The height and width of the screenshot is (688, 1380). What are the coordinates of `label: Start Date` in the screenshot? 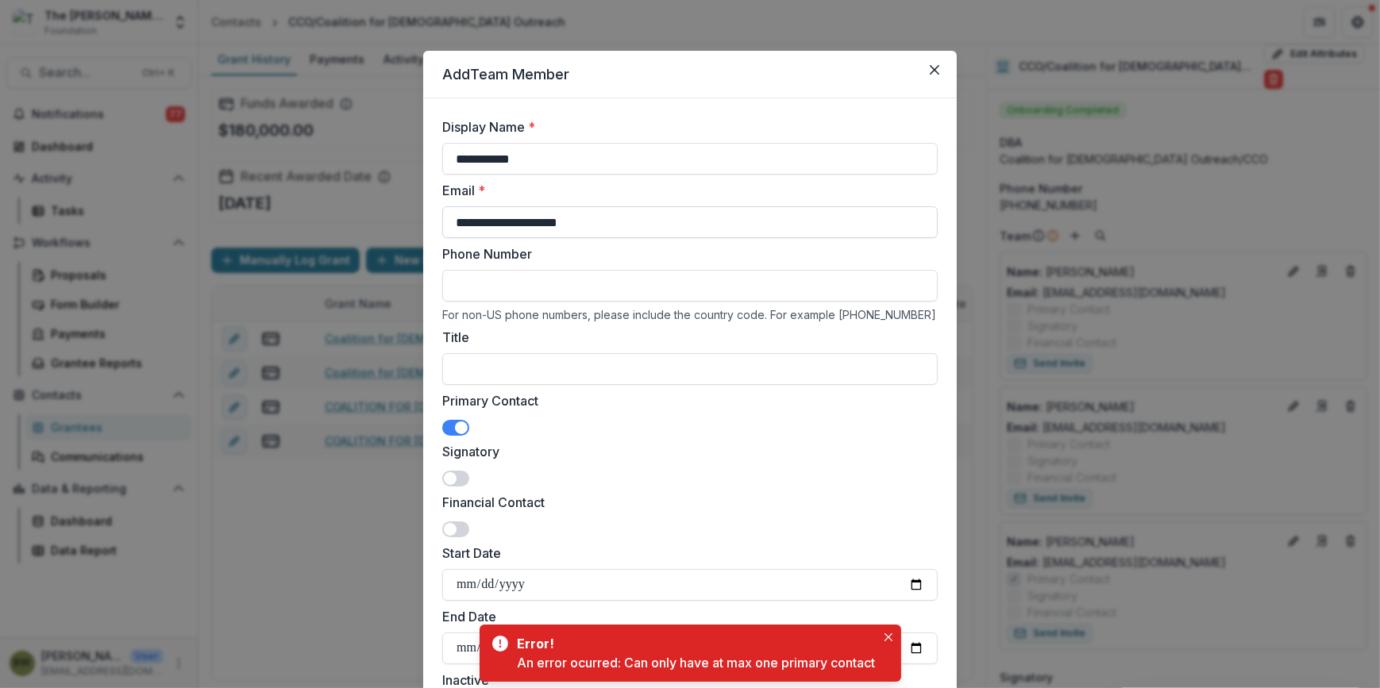 It's located at (685, 553).